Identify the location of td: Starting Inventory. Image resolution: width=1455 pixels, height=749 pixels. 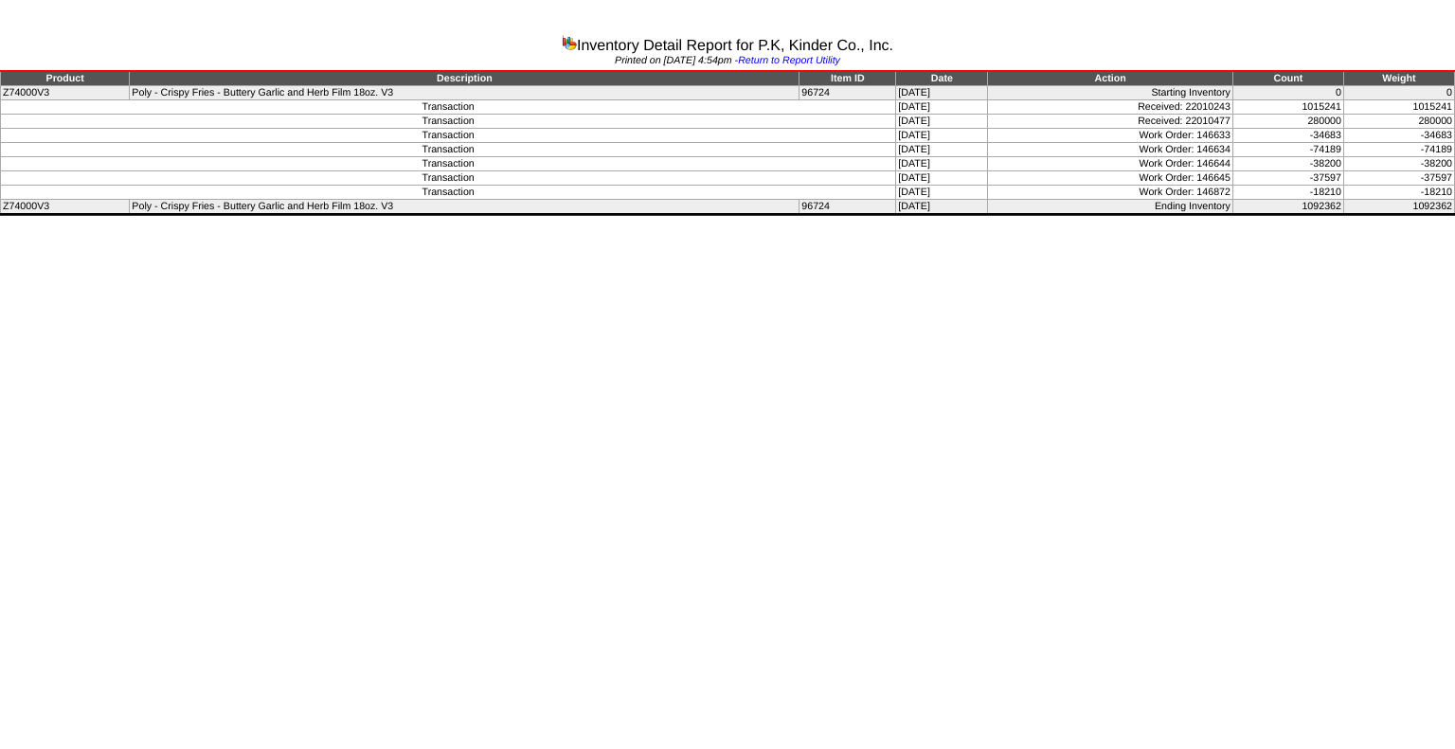
(1110, 93).